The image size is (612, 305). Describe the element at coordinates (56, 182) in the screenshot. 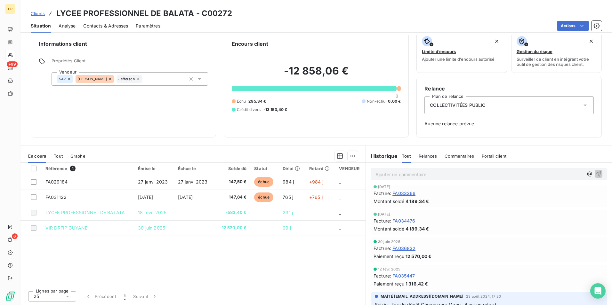

I see `span: FA029184` at that location.